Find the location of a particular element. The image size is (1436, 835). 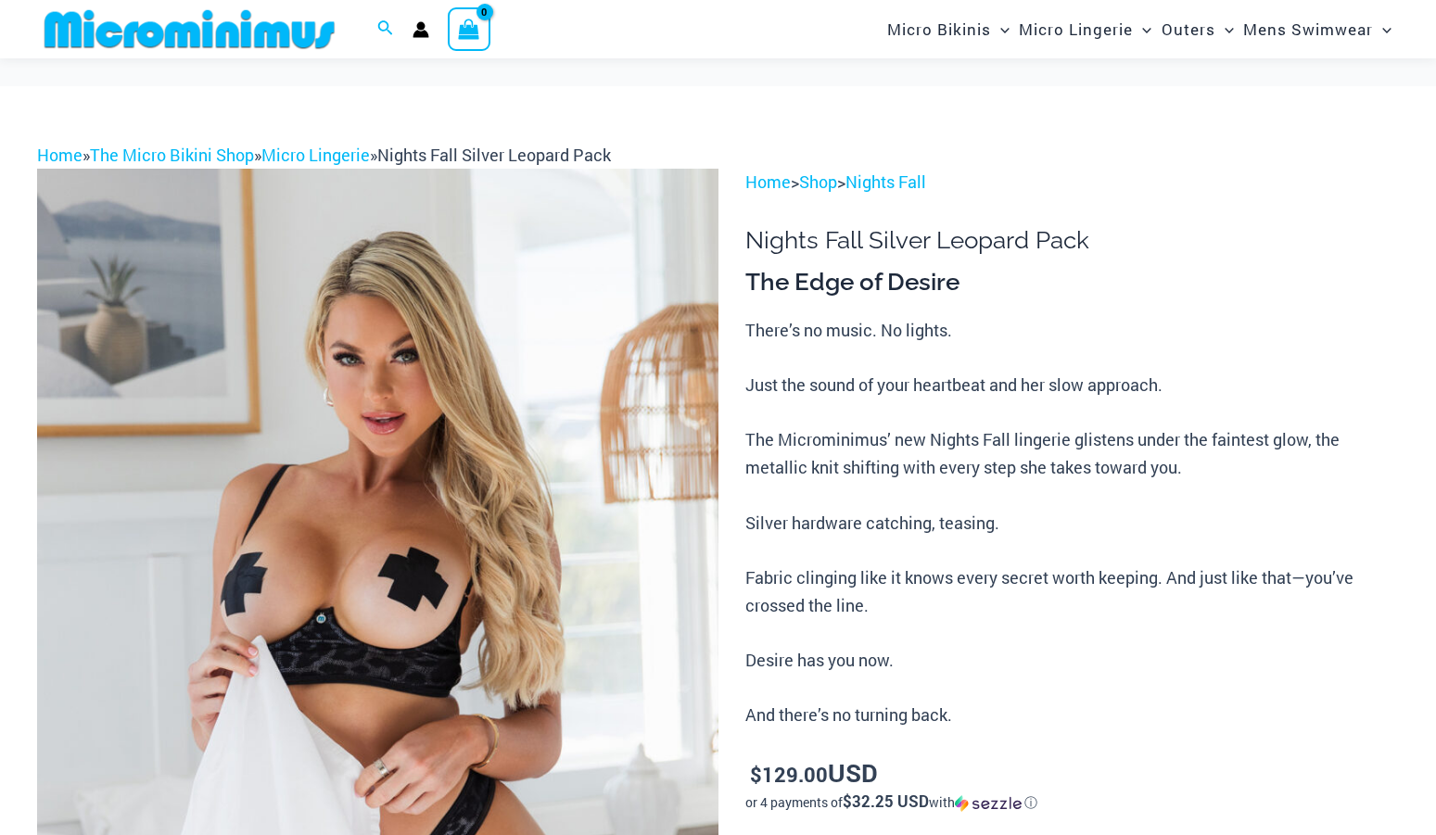

a: View Shopping Cart, empty is located at coordinates (469, 29).